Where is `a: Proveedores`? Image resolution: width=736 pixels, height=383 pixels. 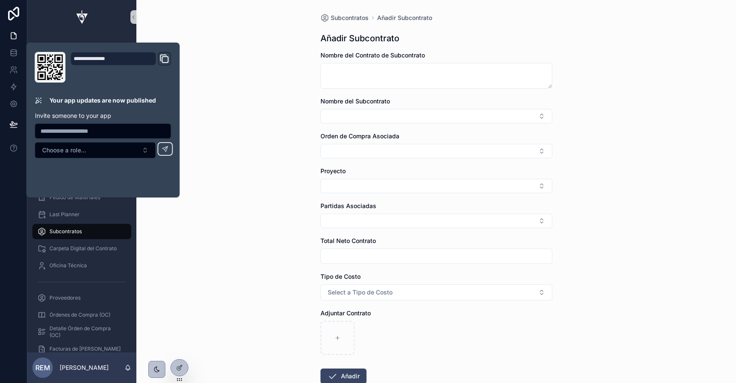
a: Proveedores is located at coordinates (82, 298).